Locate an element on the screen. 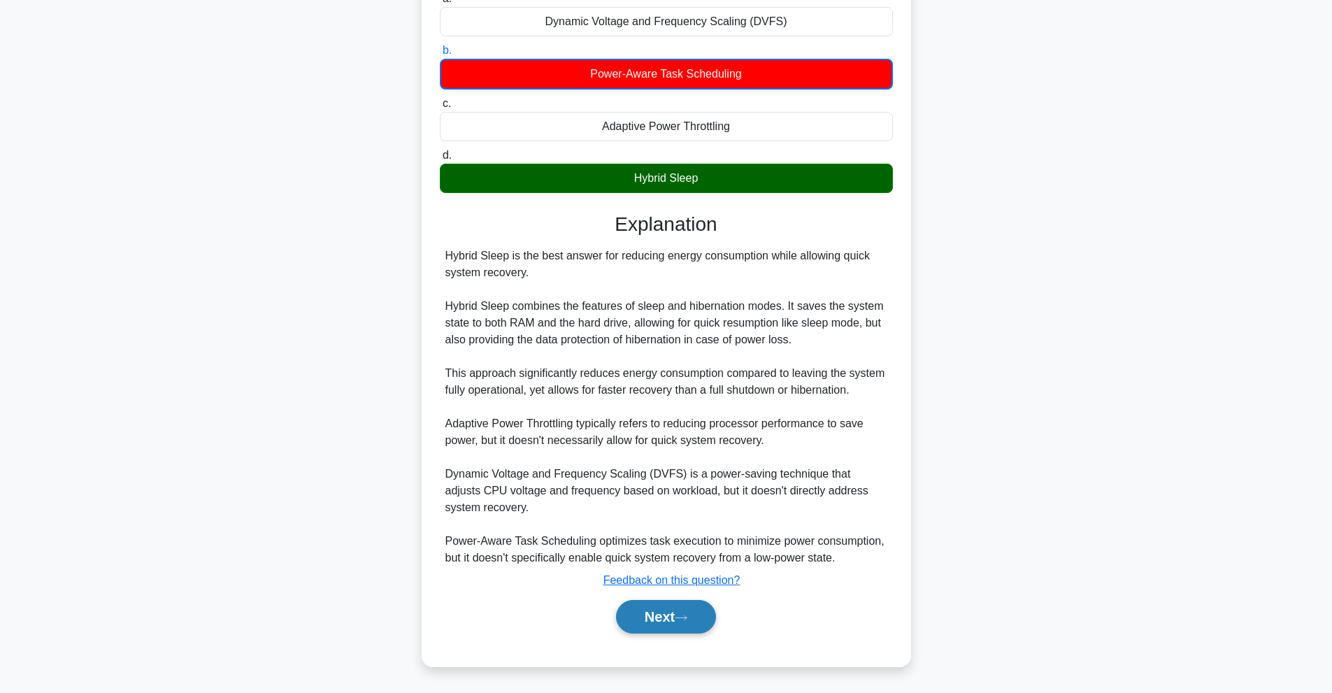  u: Feedback on this question? is located at coordinates (672, 580).